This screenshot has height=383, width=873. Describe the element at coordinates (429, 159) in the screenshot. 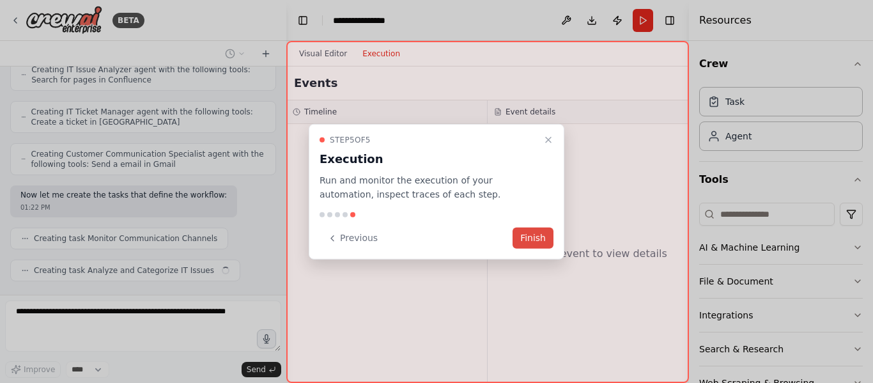

I see `h3: Execution` at that location.